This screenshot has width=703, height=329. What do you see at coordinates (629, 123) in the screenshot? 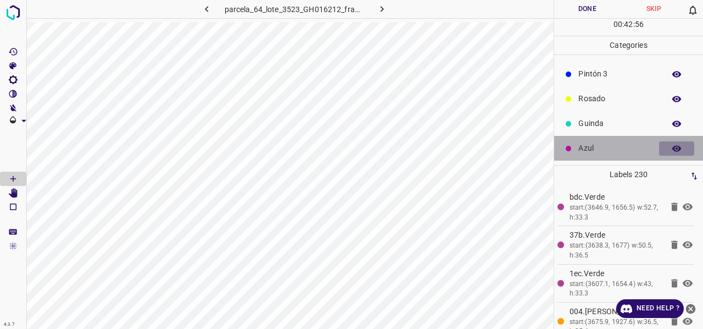
I see `div: Guinda` at bounding box center [629, 123].